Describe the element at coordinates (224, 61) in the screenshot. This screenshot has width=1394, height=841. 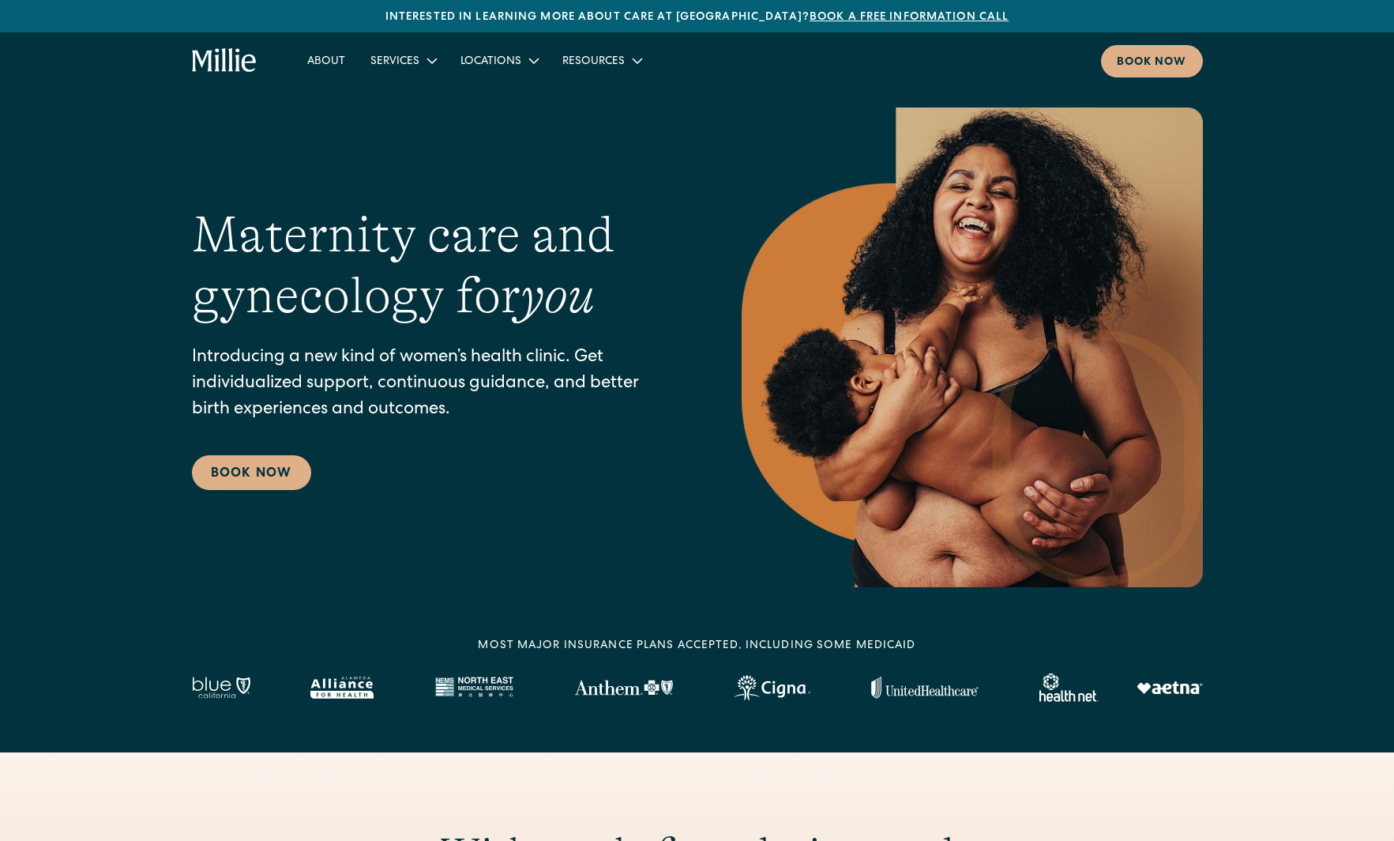
I see `a: home` at that location.